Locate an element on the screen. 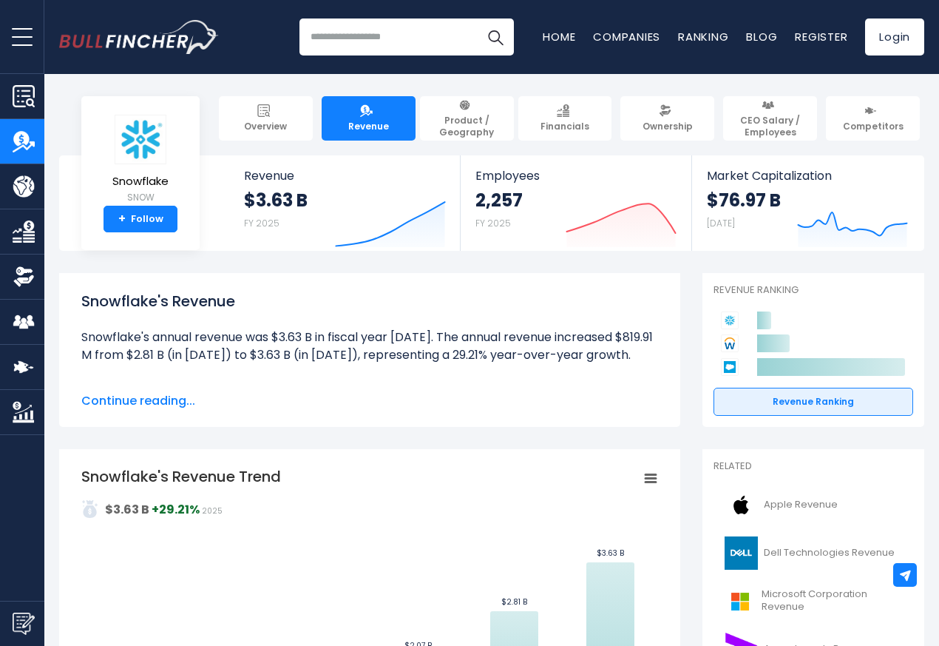 Image resolution: width=939 pixels, height=646 pixels. strong: 2,257 is located at coordinates (499, 200).